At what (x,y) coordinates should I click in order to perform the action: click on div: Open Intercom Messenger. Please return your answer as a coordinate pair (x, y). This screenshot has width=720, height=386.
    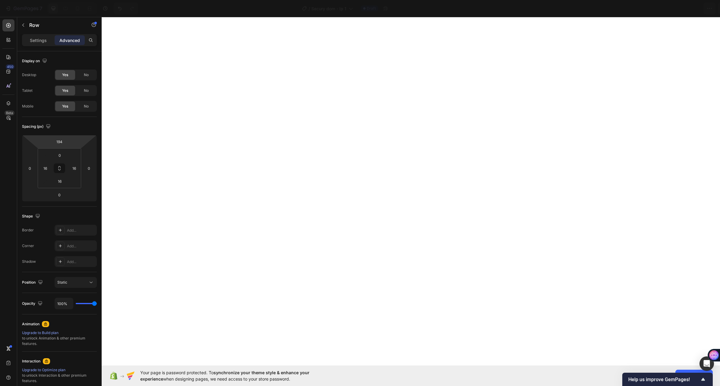
    Looking at the image, I should click on (707, 363).